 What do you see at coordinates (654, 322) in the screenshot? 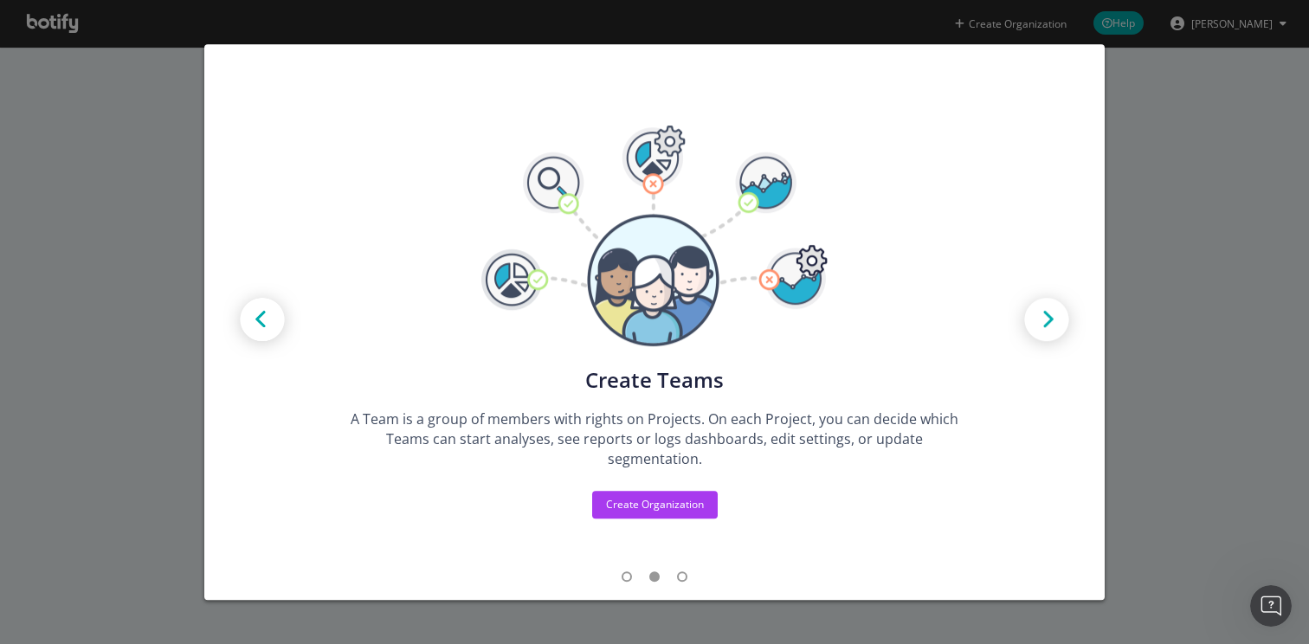
I see `div: modal` at bounding box center [654, 322].